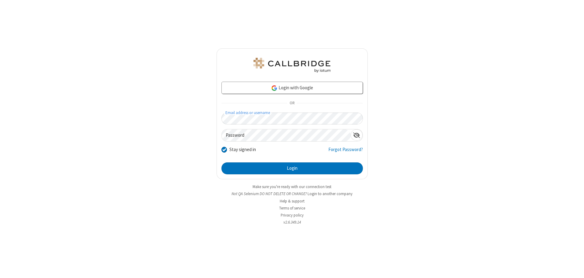 The height and width of the screenshot is (278, 584). What do you see at coordinates (292, 215) in the screenshot?
I see `a: Privacy policy` at bounding box center [292, 215].